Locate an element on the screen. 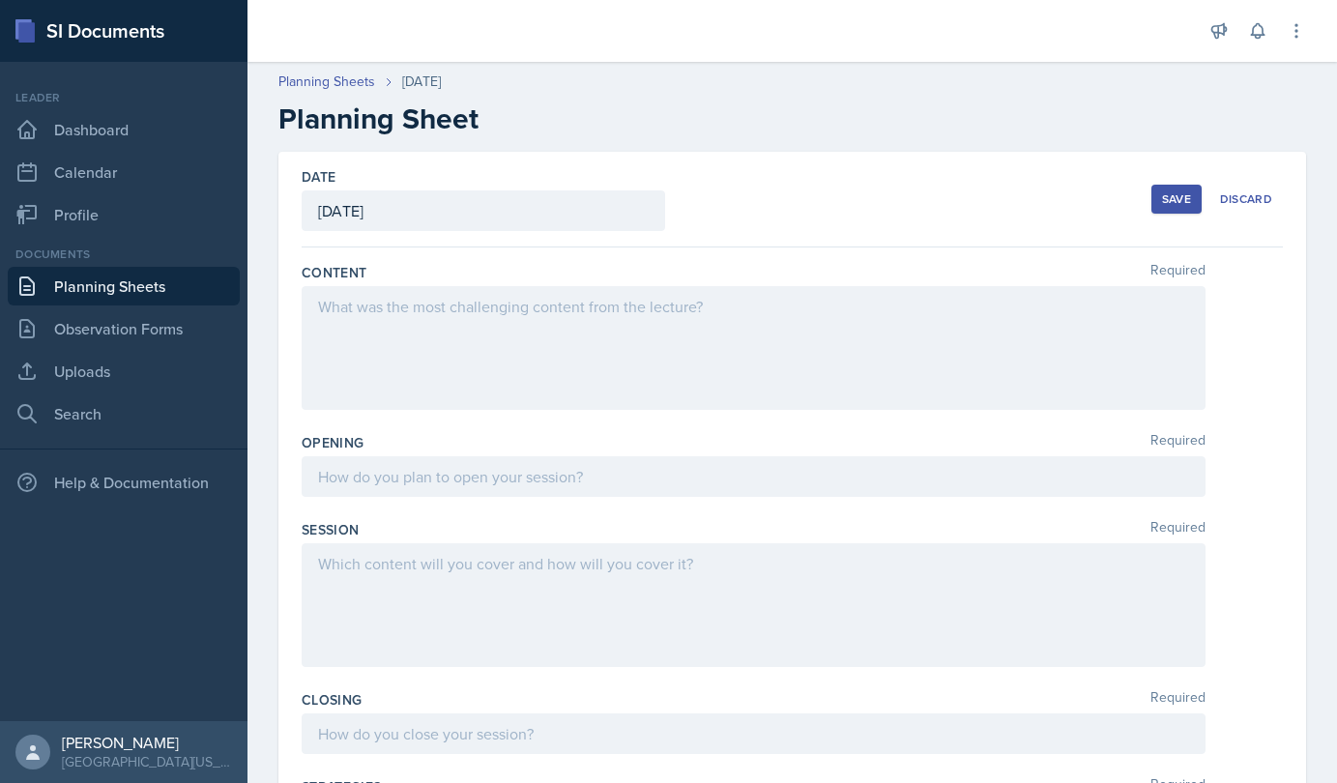 The width and height of the screenshot is (1337, 783). label: Opening is located at coordinates (333, 443).